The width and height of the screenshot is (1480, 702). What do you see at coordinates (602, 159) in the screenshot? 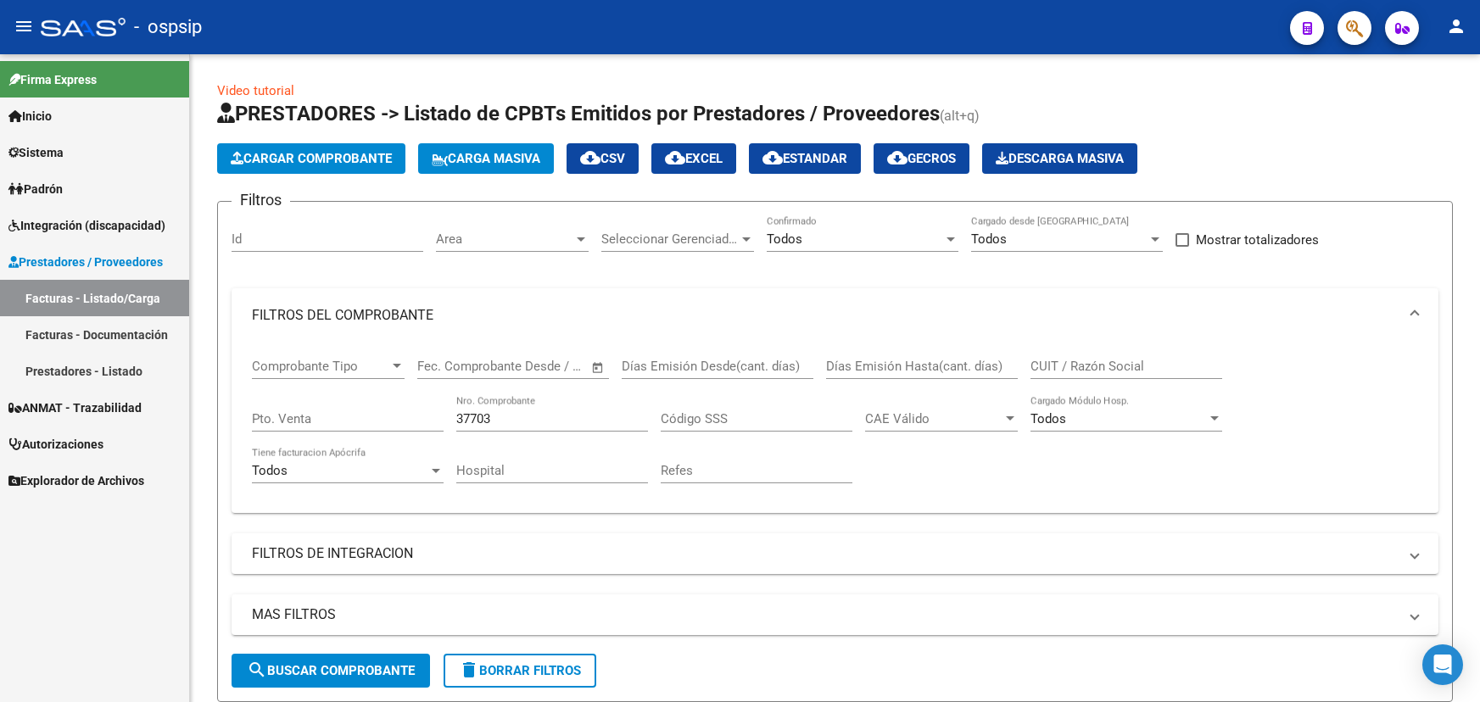
I see `span: CSV` at bounding box center [602, 159].